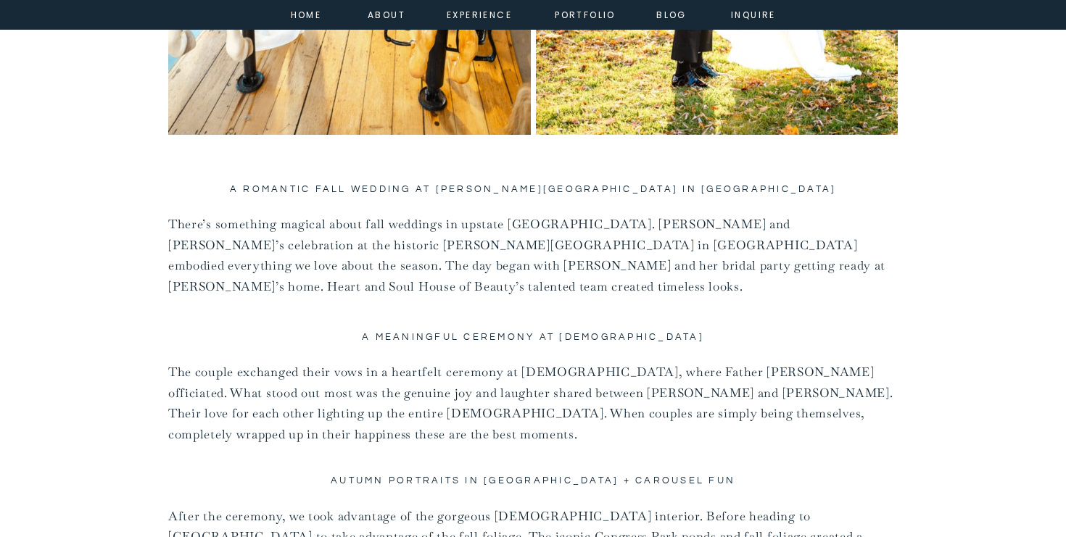 The height and width of the screenshot is (537, 1066). Describe the element at coordinates (585, 14) in the screenshot. I see `nav: portfolio` at that location.